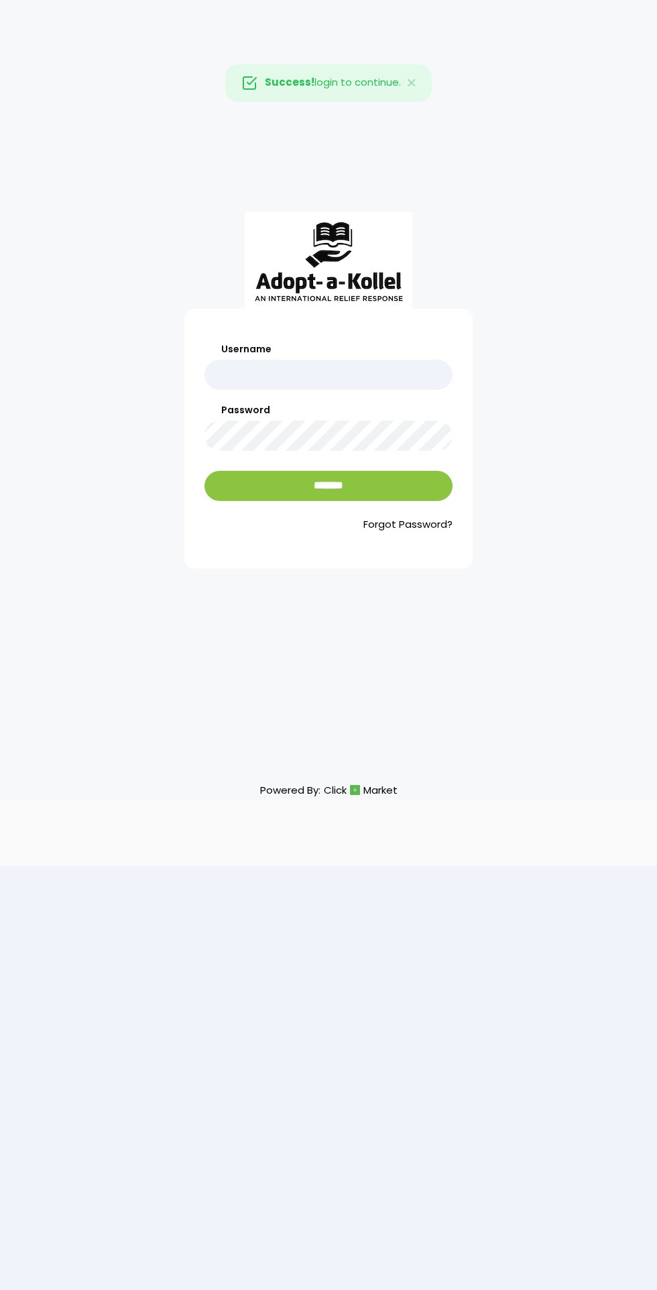  Describe the element at coordinates (354, 790) in the screenshot. I see `img: cm_icon.png` at that location.